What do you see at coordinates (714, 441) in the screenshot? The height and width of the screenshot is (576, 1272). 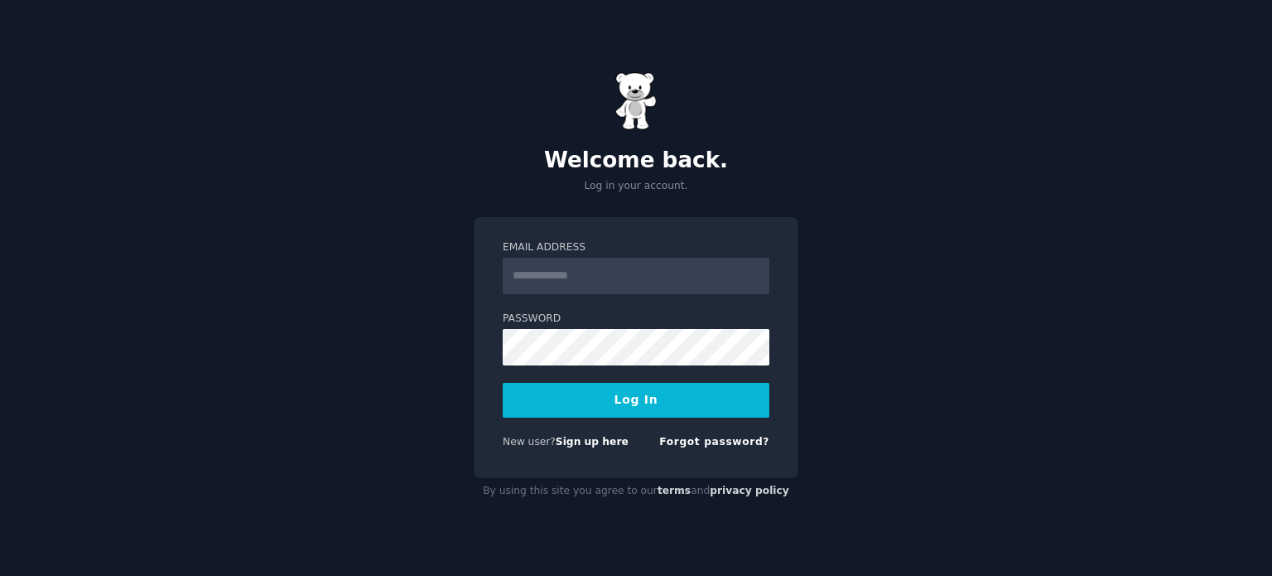 I see `a: Forgot password?` at bounding box center [714, 441].